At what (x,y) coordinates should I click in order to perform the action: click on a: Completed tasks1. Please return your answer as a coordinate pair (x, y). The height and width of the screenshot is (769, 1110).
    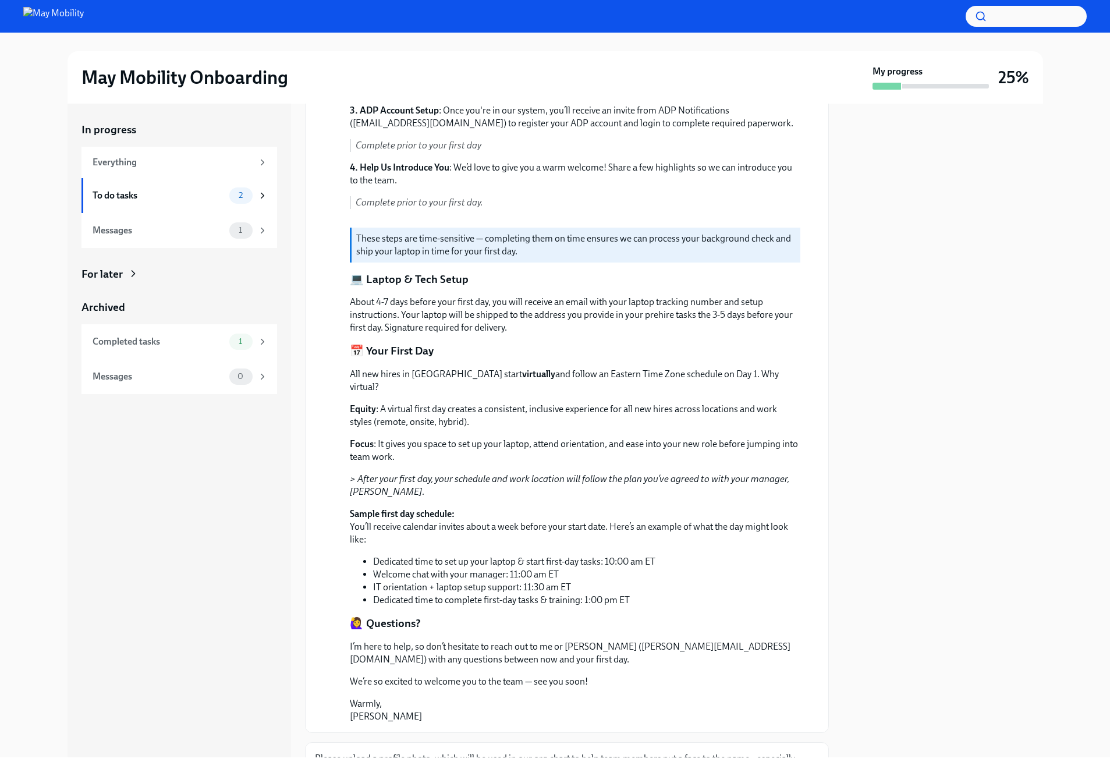
    Looking at the image, I should click on (179, 342).